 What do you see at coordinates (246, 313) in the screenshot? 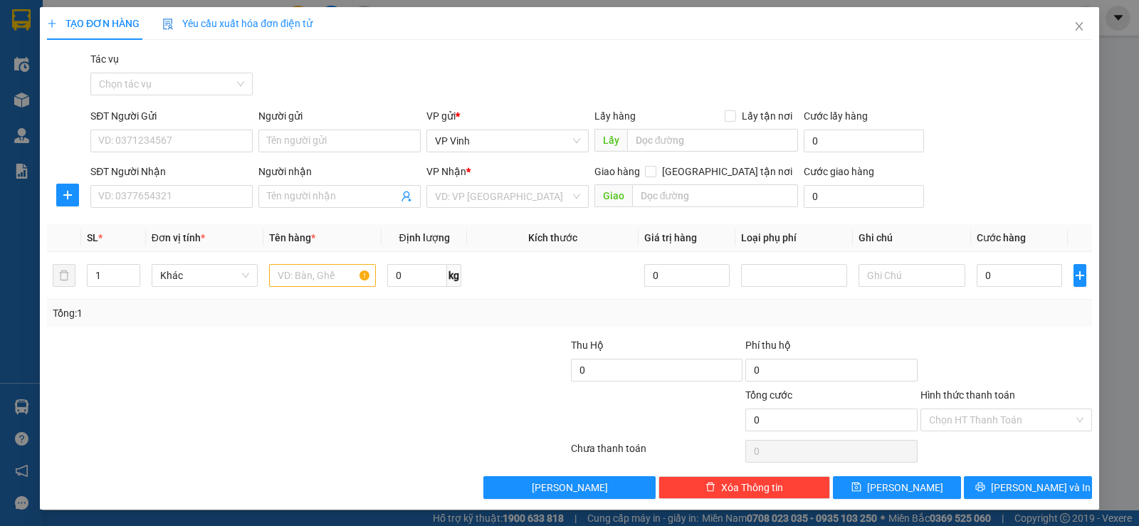
I see `div: Tổng: 1` at bounding box center [246, 313].